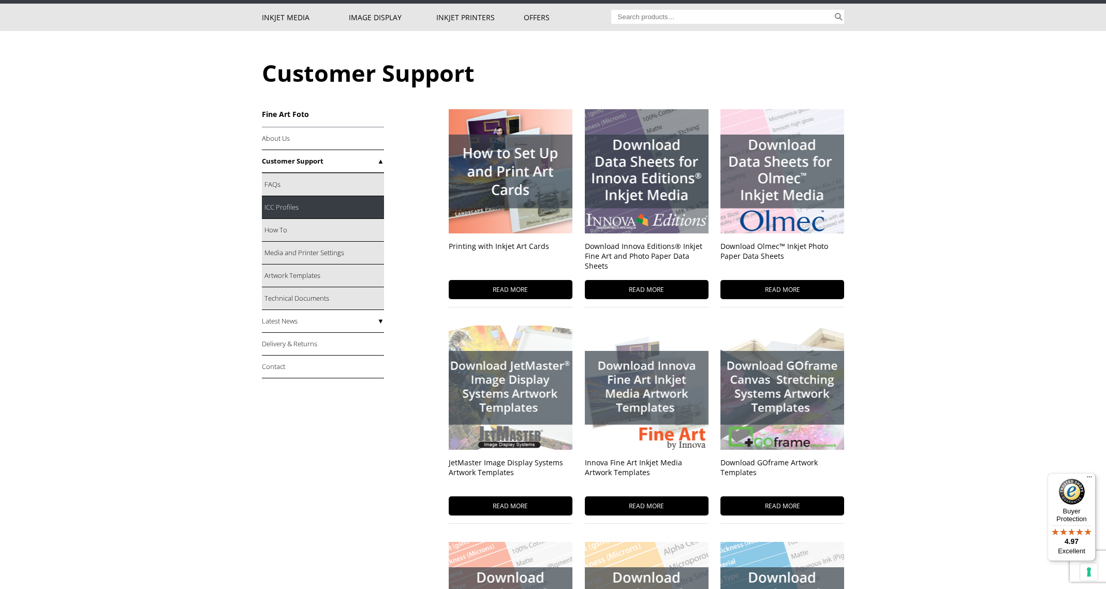 The width and height of the screenshot is (1106, 589). I want to click on p: Buyer Protection, so click(1071, 515).